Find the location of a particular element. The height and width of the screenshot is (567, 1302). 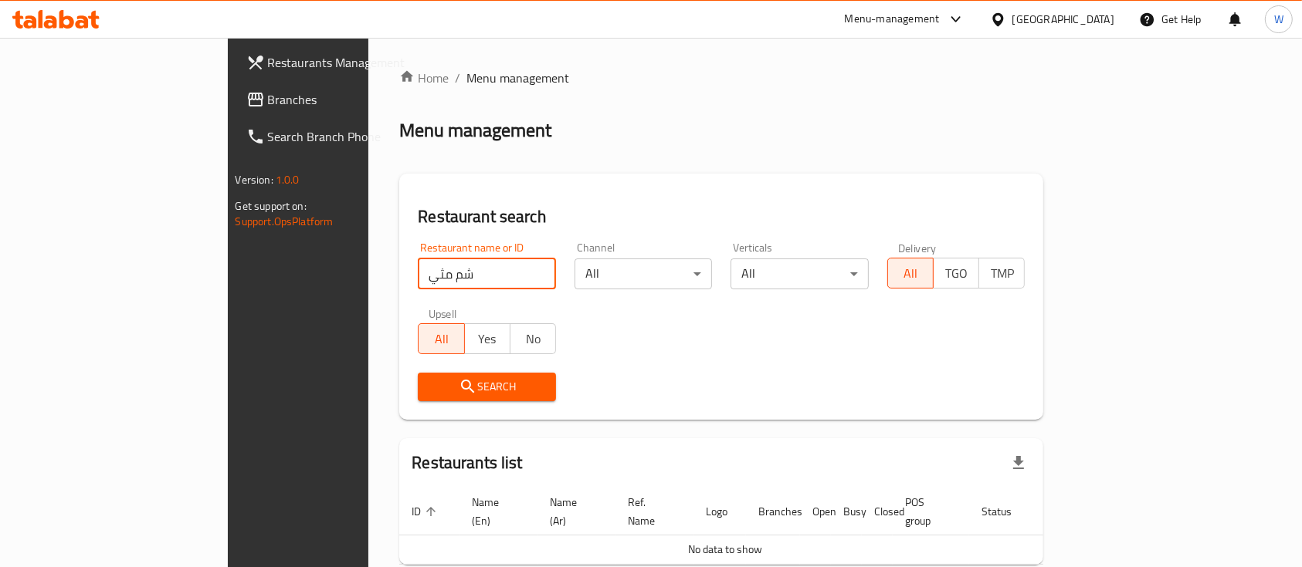

nav: breadcrumb is located at coordinates (721, 78).